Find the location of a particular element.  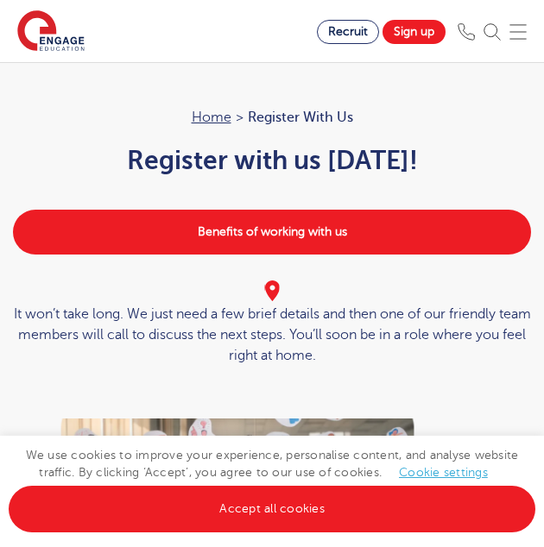

img: Mobile Menu is located at coordinates (518, 32).